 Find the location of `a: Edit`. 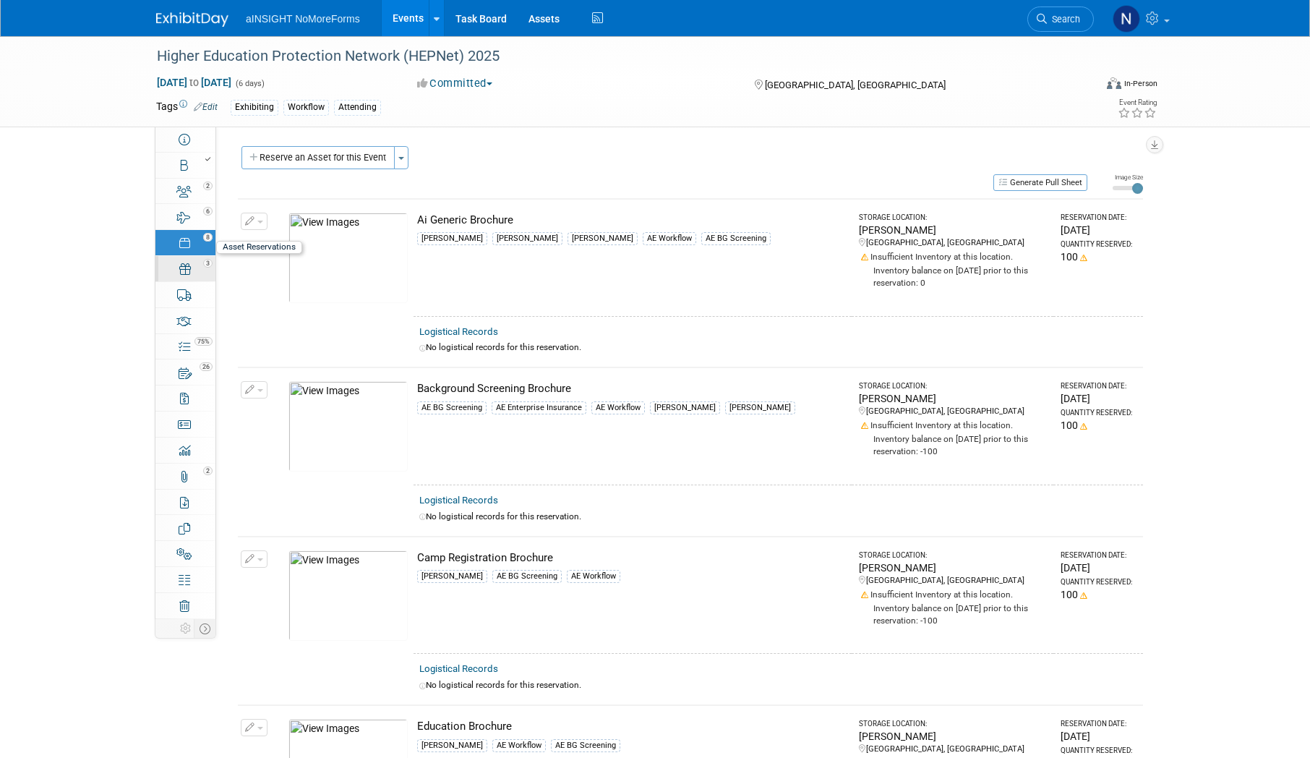

a: Edit is located at coordinates (205, 107).